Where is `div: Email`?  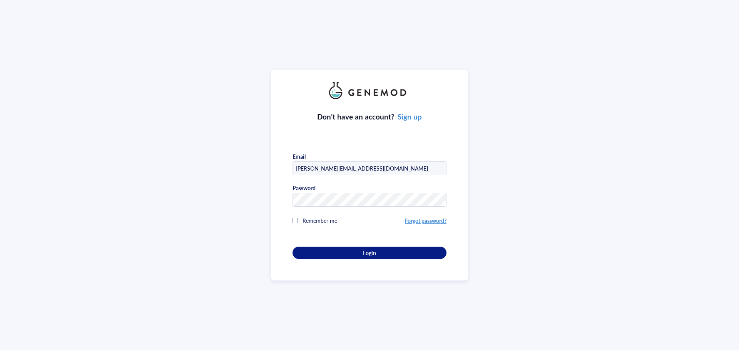
div: Email is located at coordinates (299, 157).